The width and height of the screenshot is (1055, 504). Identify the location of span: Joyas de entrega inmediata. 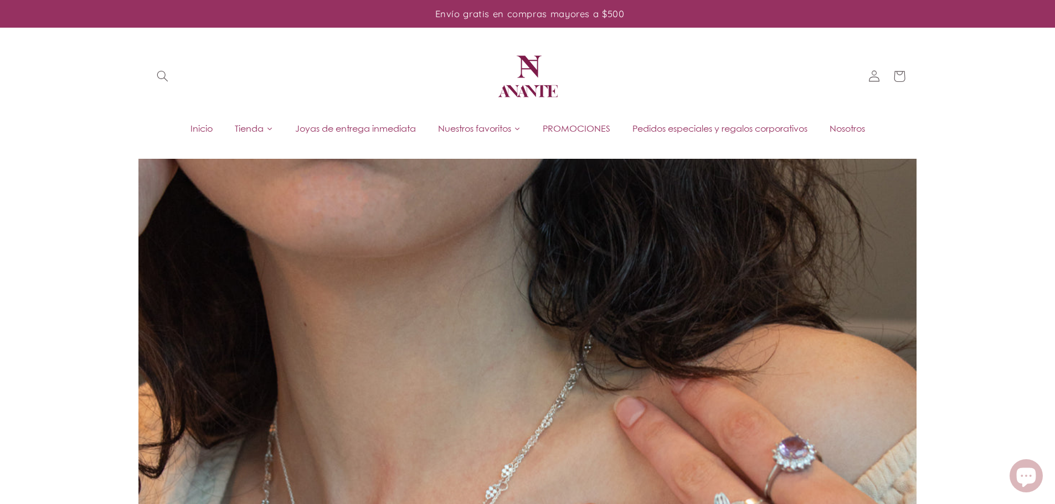
(355, 128).